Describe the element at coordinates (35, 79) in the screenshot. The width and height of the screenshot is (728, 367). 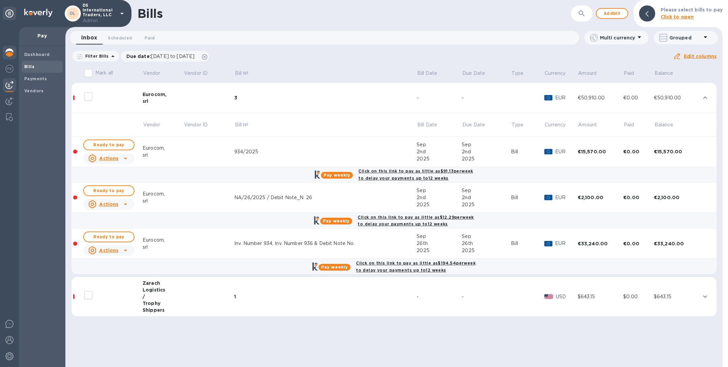
I see `b: Payments` at that location.